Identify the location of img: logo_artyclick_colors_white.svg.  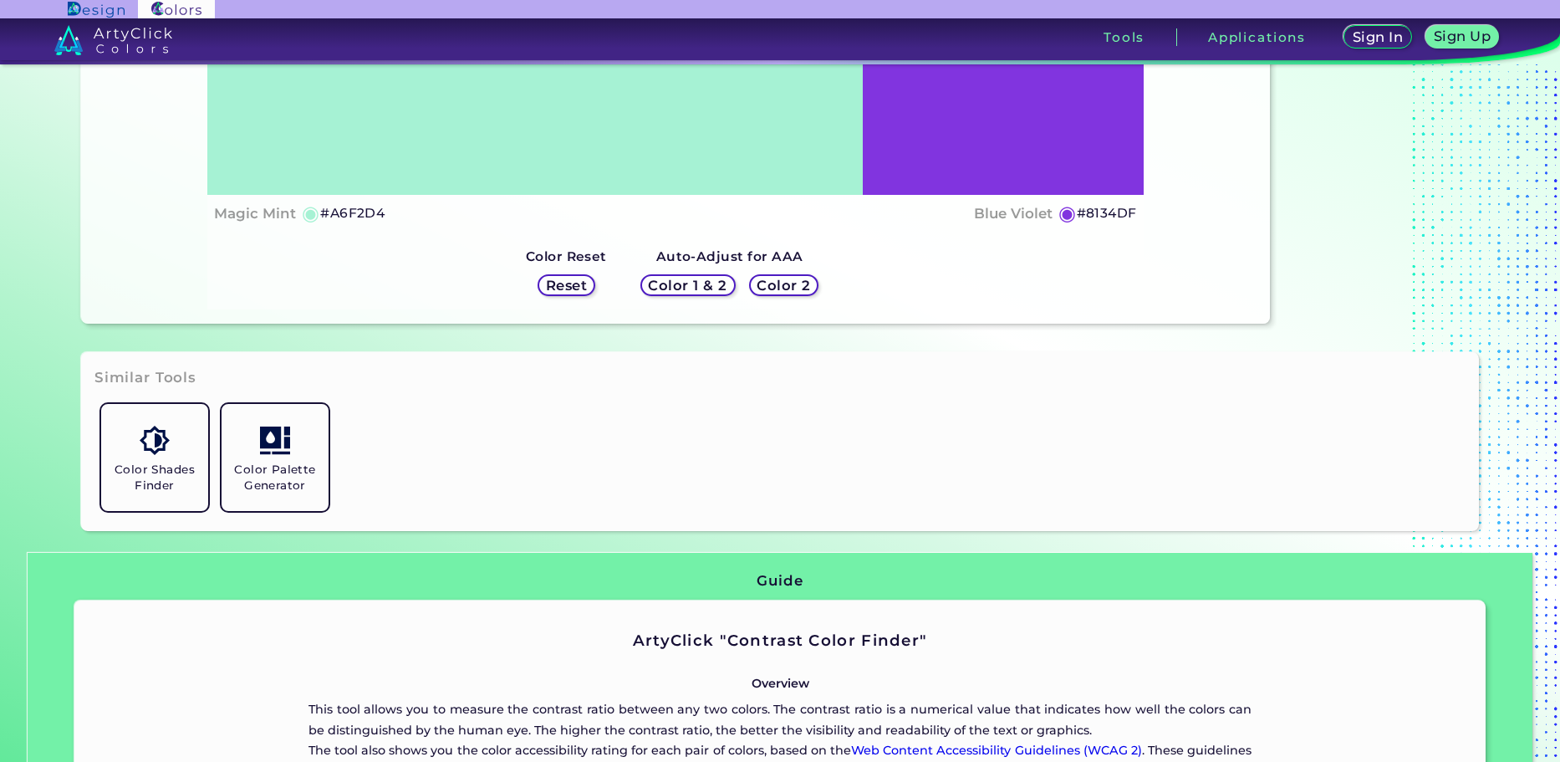
(113, 40).